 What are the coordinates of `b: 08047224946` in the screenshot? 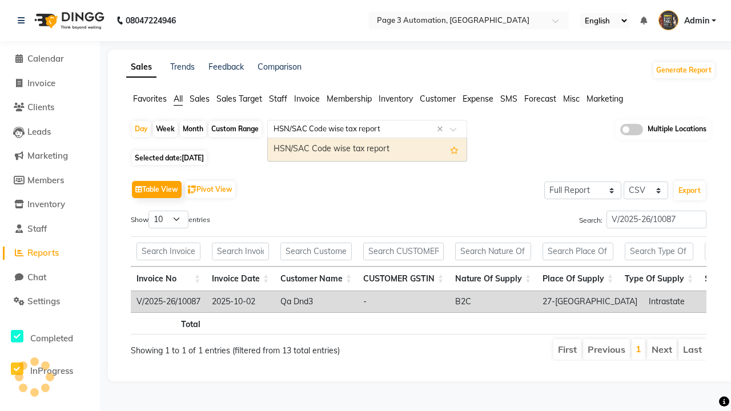 It's located at (151, 21).